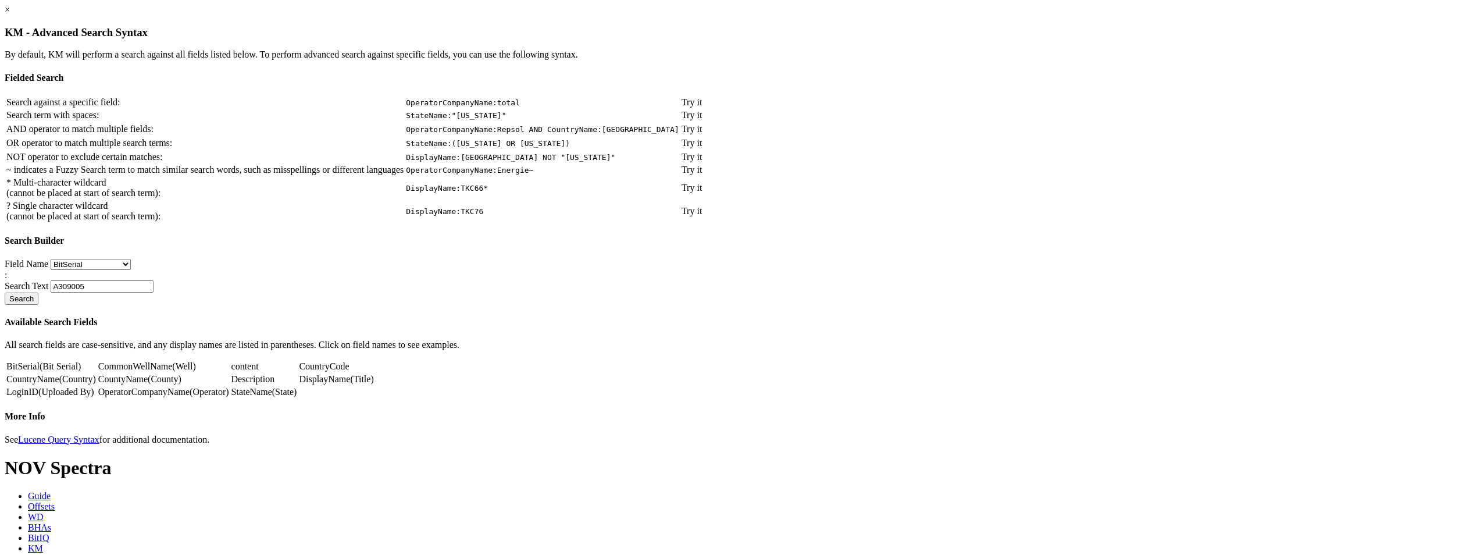  Describe the element at coordinates (463, 102) in the screenshot. I see `code: OperatorCompanyName:total` at that location.